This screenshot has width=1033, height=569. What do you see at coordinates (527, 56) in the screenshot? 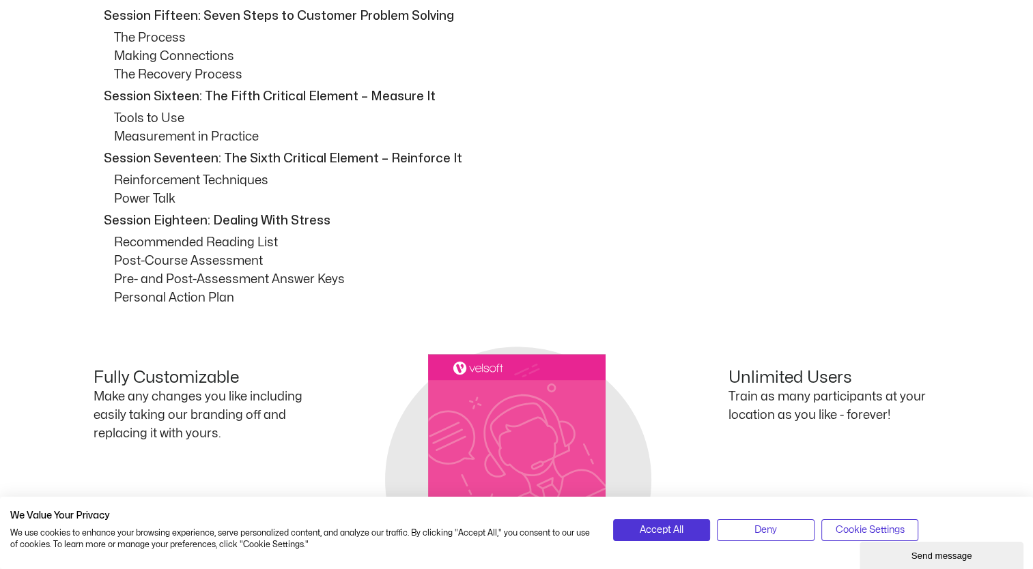
I see `p: Making Connections` at bounding box center [527, 56].